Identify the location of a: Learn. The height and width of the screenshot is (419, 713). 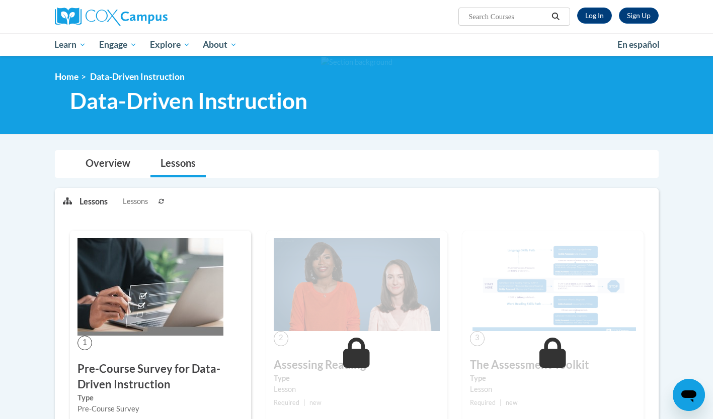
(70, 45).